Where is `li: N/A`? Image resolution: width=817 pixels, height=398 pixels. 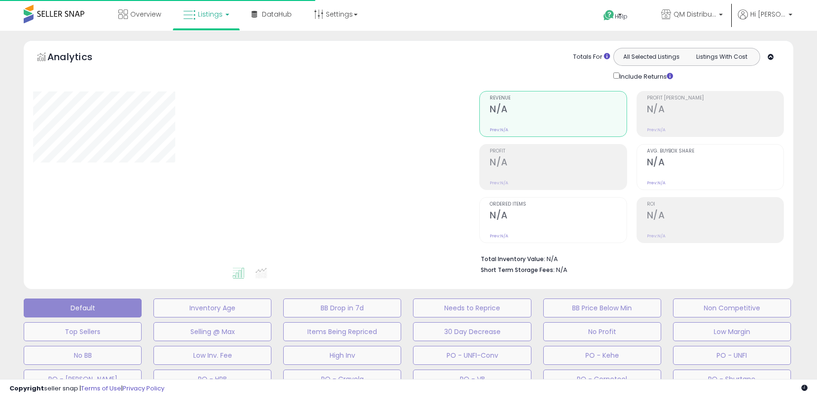
li: N/A is located at coordinates (629, 258).